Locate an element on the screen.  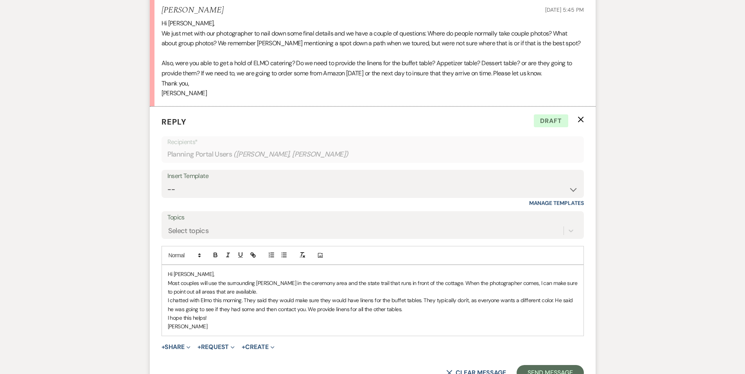
button: Create is located at coordinates (258, 347).